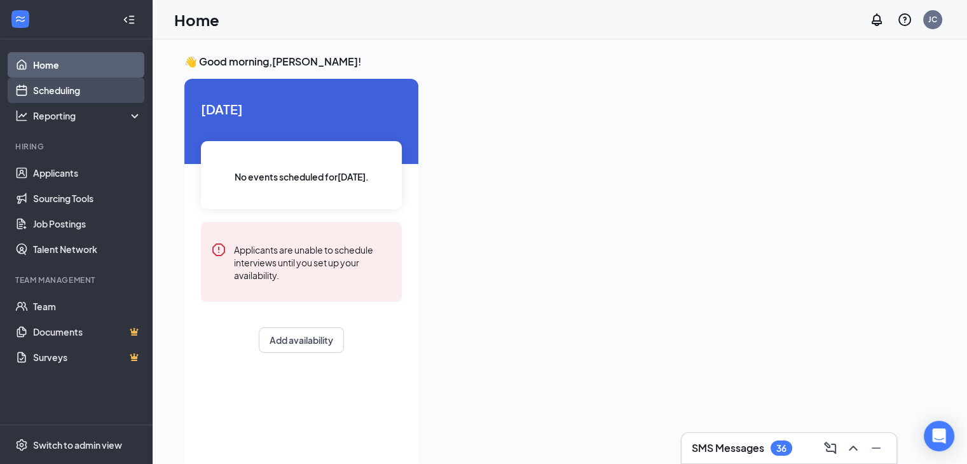  I want to click on button: ComposeMessage, so click(830, 448).